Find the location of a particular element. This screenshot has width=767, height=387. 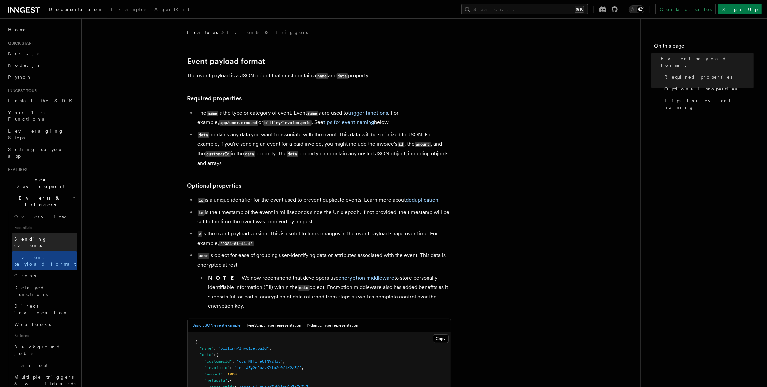

button: Search...⌘K is located at coordinates (524, 9).